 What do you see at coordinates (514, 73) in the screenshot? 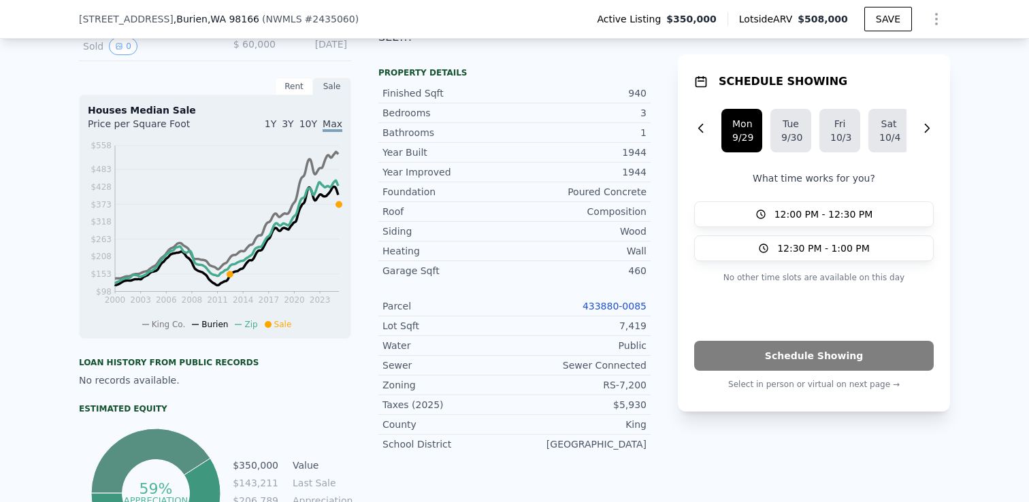
I see `div: Property details` at bounding box center [514, 73].